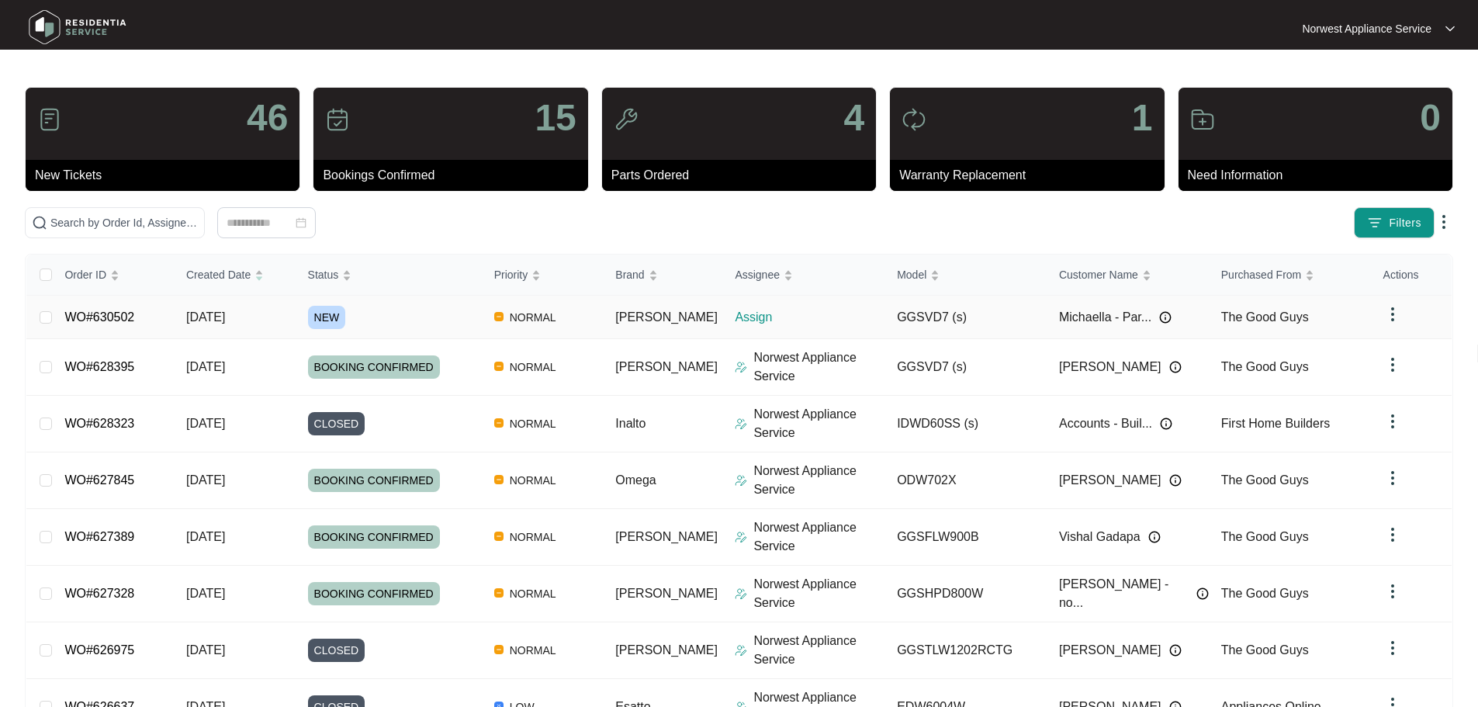  I want to click on span: Priority, so click(511, 275).